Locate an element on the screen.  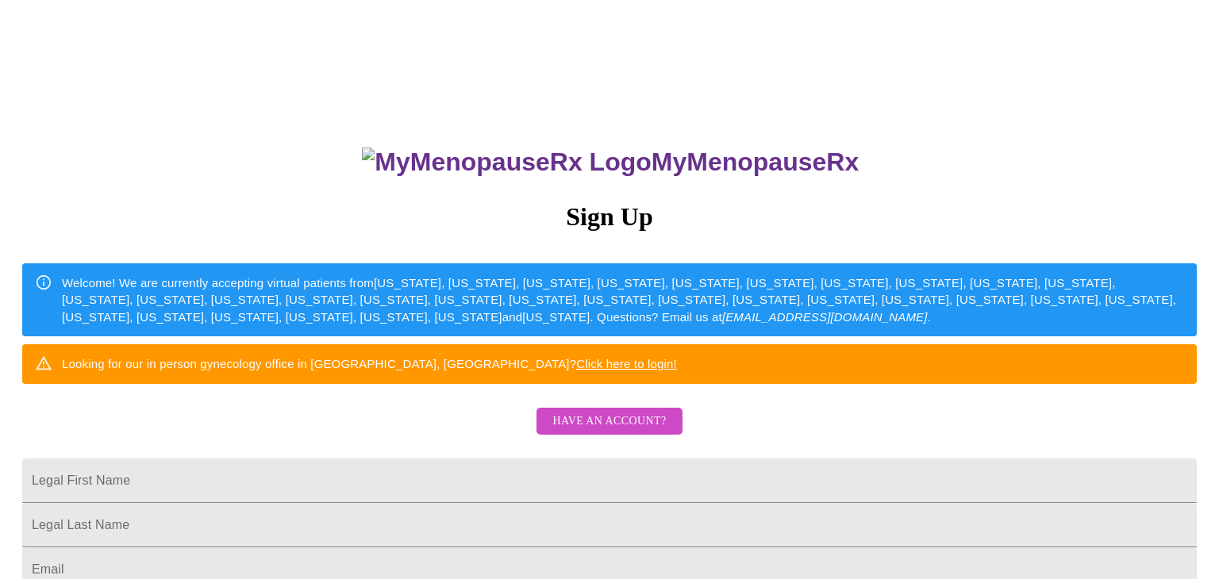
span: Have an account? is located at coordinates (609, 421).